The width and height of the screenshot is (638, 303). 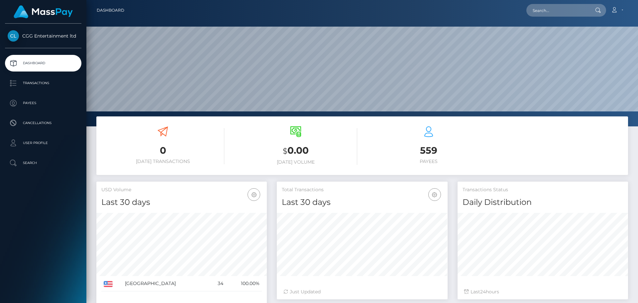 I want to click on span: 24, so click(x=483, y=291).